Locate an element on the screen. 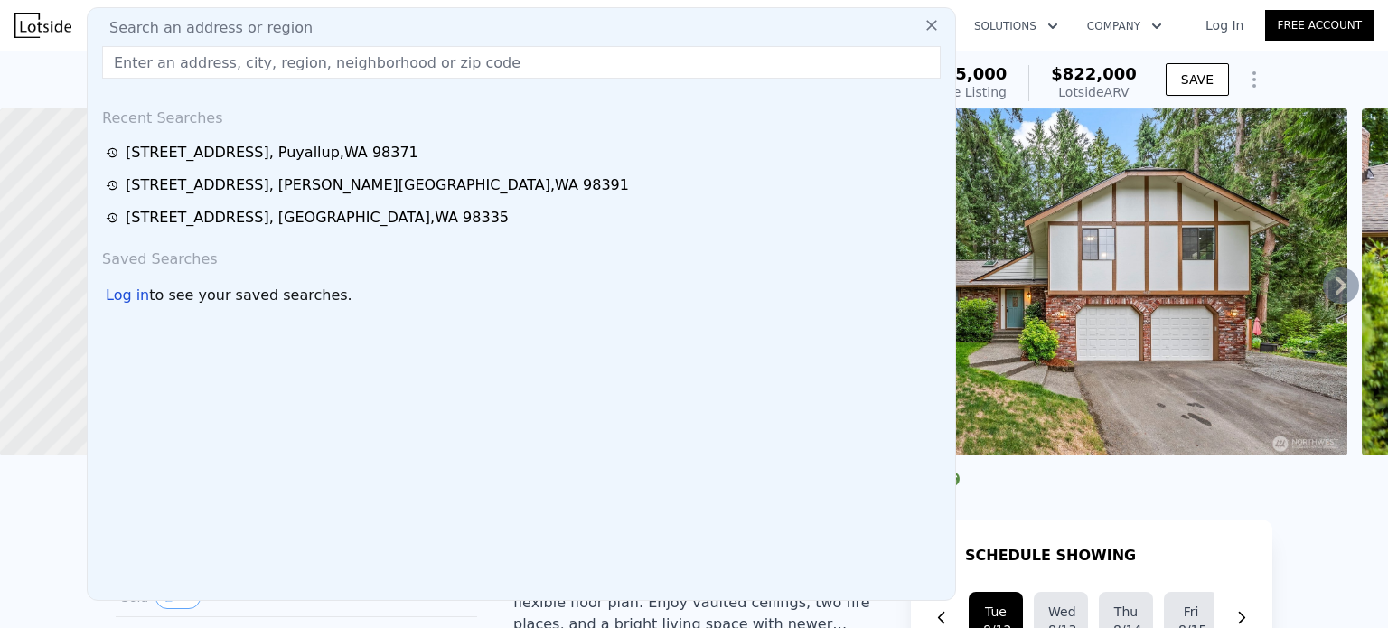  div: Log in is located at coordinates (127, 295).